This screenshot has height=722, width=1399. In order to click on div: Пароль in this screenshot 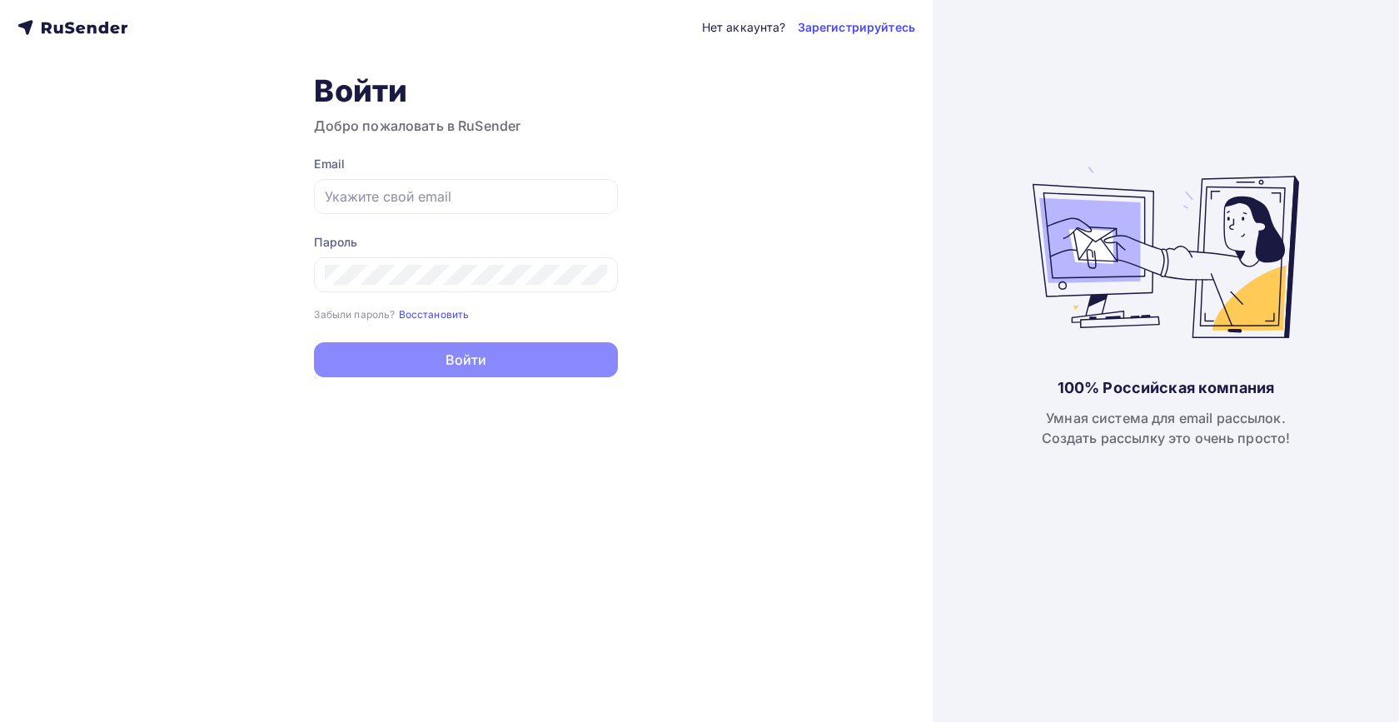, I will do `click(465, 242)`.